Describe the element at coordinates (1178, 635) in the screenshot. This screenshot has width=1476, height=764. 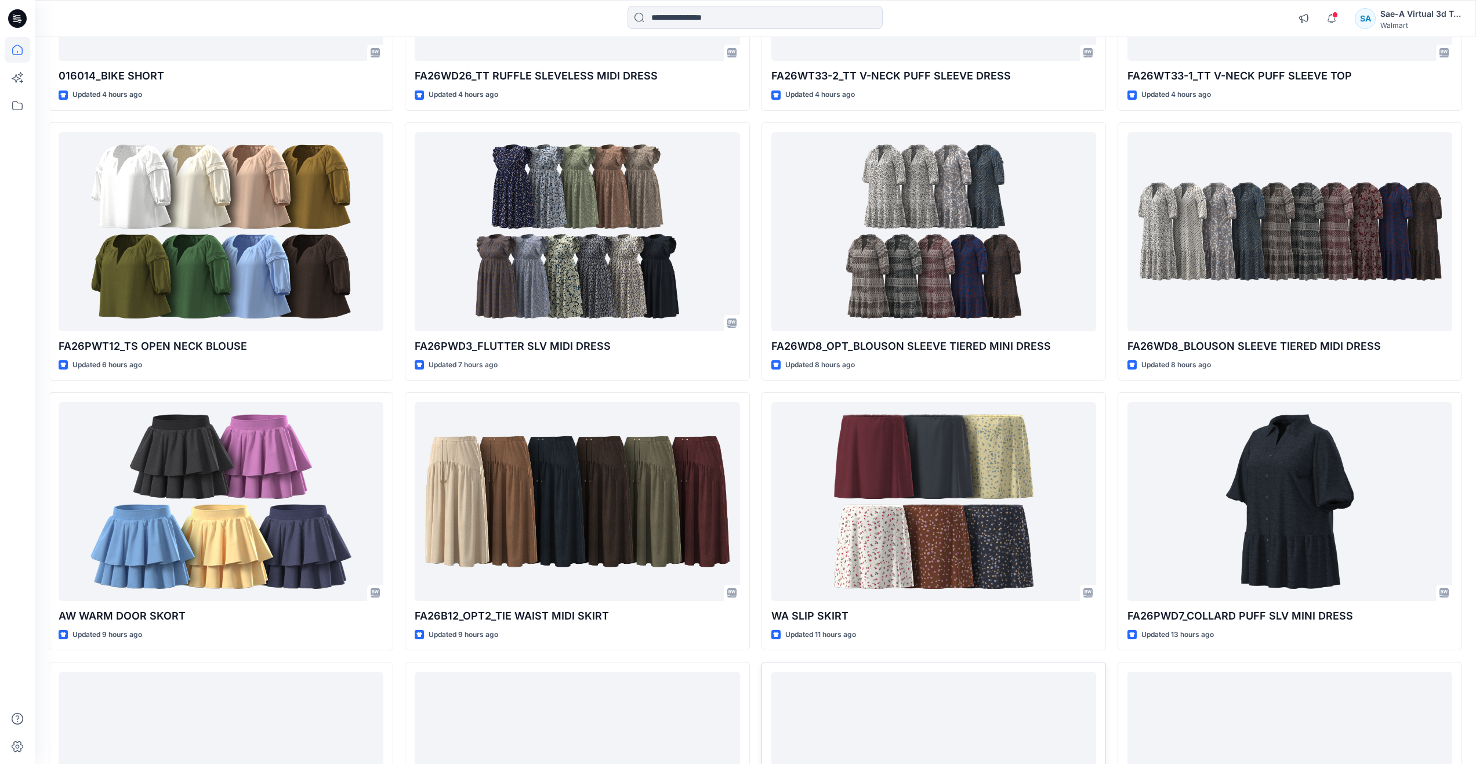
I see `p: Updated 13 hours ago` at that location.